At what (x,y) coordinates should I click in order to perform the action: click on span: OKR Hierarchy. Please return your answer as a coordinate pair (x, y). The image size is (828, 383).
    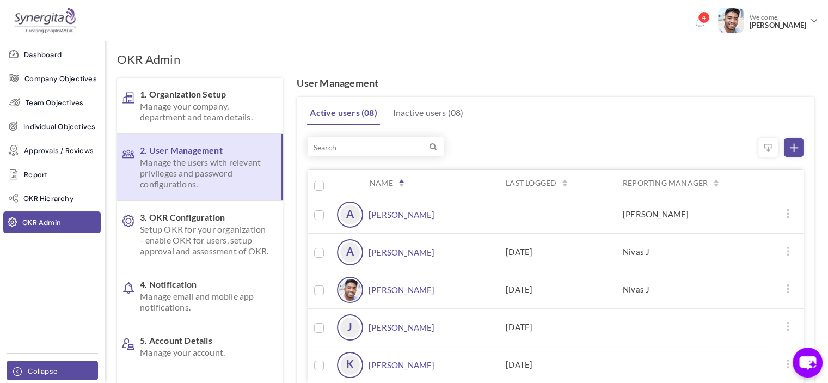
    Looking at the image, I should click on (48, 199).